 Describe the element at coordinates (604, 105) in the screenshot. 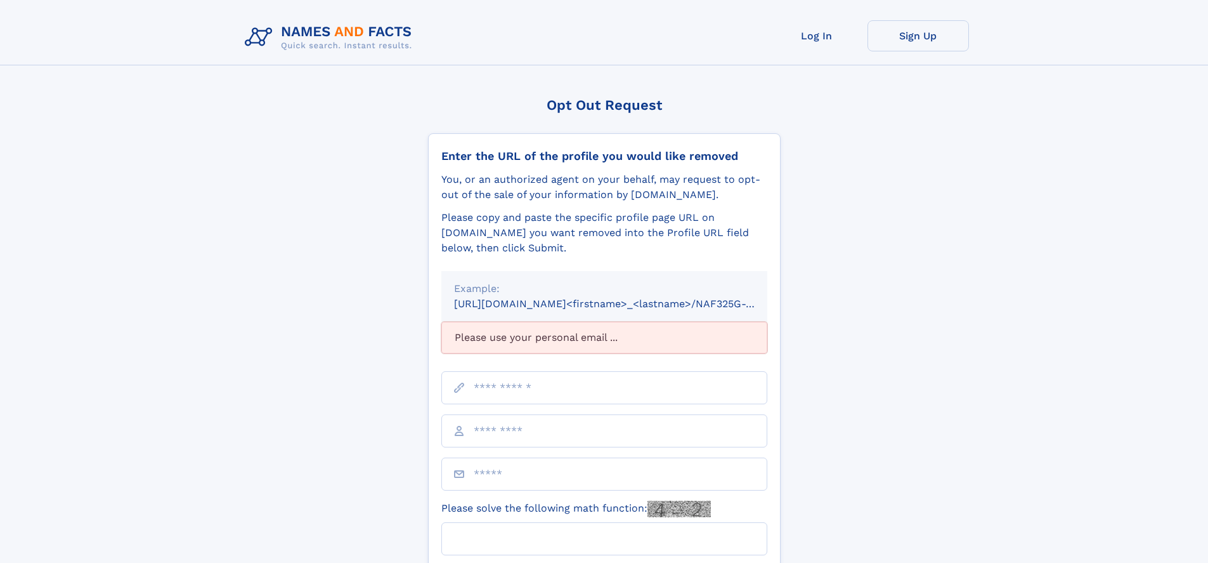

I see `div: Opt Out Request` at that location.